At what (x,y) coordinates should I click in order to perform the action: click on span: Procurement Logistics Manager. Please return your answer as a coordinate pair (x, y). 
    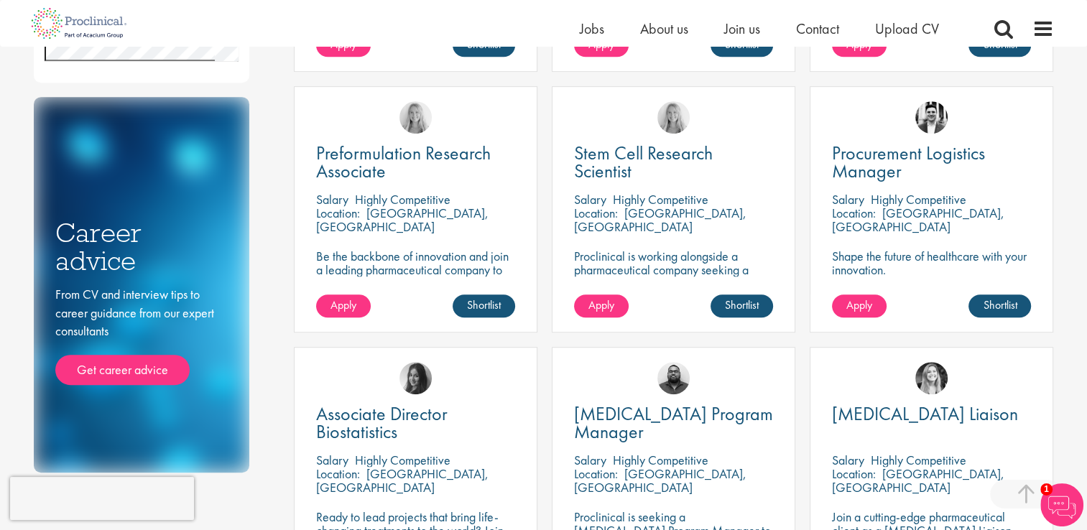
    Looking at the image, I should click on (908, 162).